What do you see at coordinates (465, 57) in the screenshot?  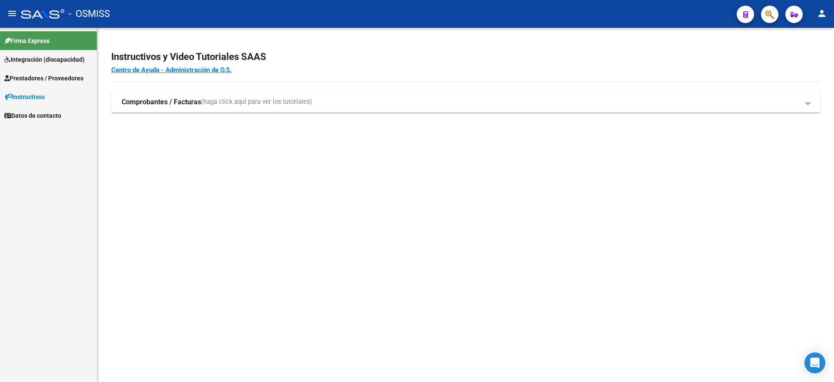 I see `h2: Instructivos y Video Tutoriales SAAS` at bounding box center [465, 57].